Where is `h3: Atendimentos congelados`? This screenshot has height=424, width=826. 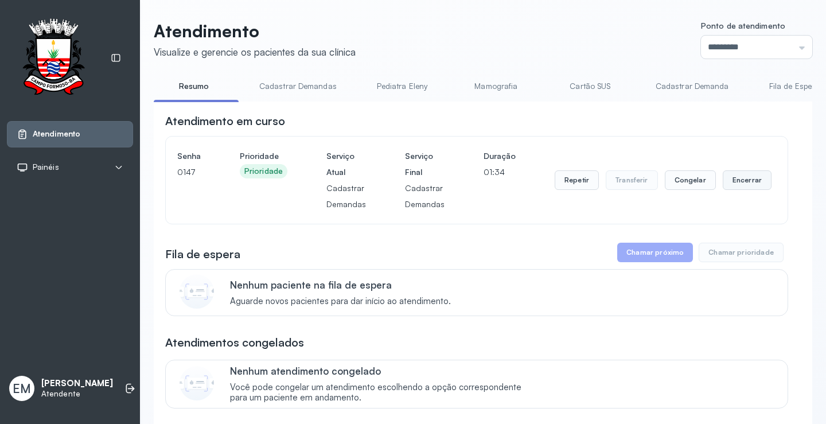 h3: Atendimentos congelados is located at coordinates (235, 342).